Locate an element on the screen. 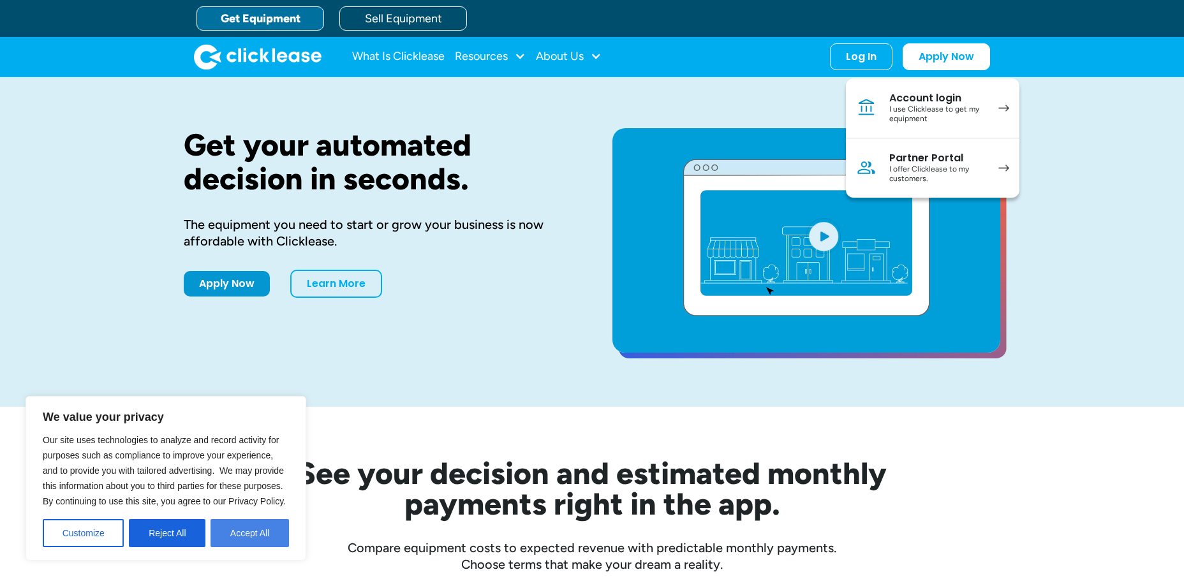 The image size is (1184, 586). button: Customize is located at coordinates (83, 533).